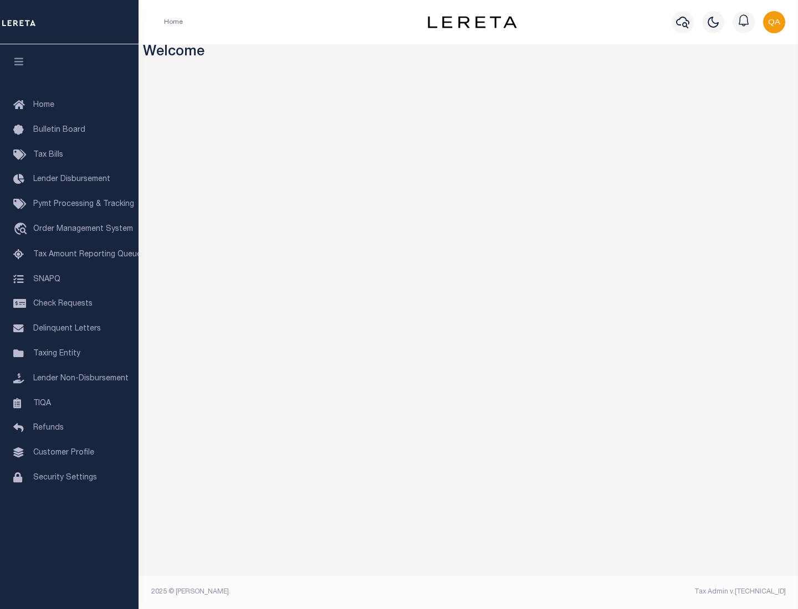 The width and height of the screenshot is (798, 609). What do you see at coordinates (48, 155) in the screenshot?
I see `span: Tax Bills` at bounding box center [48, 155].